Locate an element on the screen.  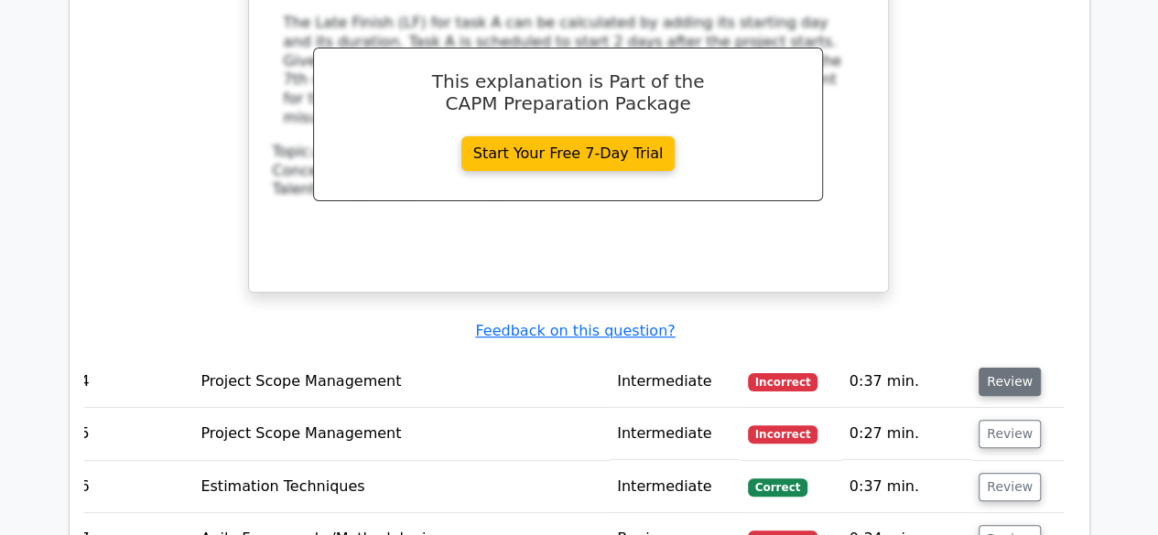
td: 0:27 min. is located at coordinates (907, 434).